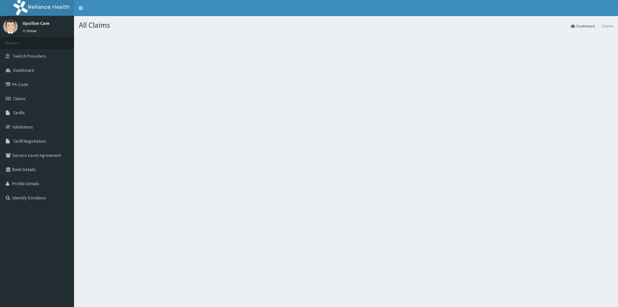  What do you see at coordinates (10, 26) in the screenshot?
I see `img: User Image` at bounding box center [10, 26].